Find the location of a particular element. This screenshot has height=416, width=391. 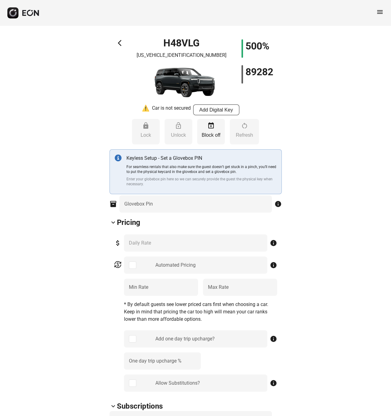

div: Car is not secured is located at coordinates (171, 110).